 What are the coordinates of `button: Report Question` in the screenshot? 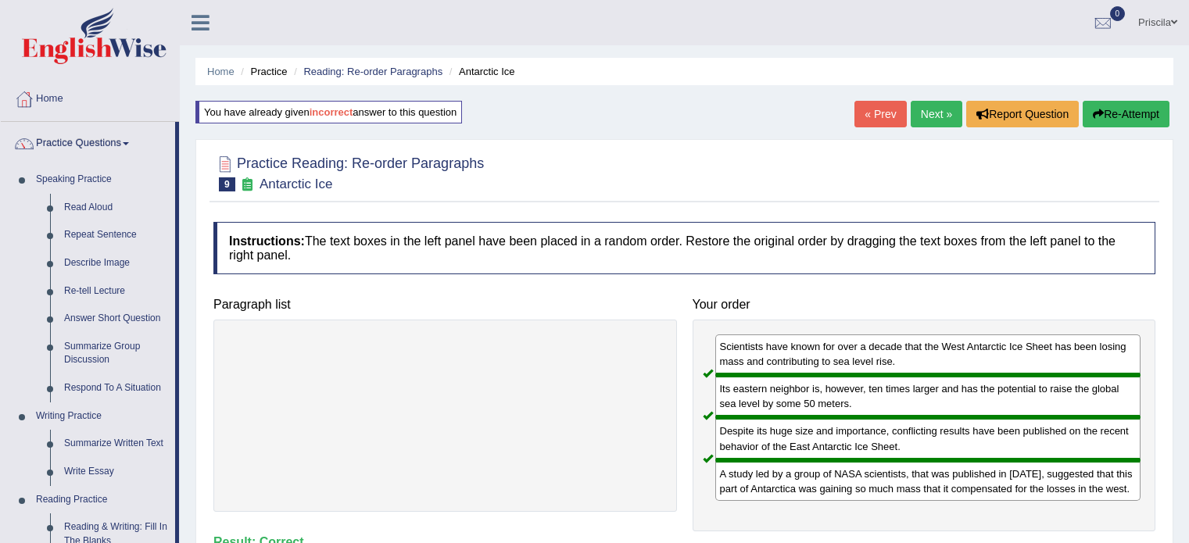 It's located at (1022, 114).